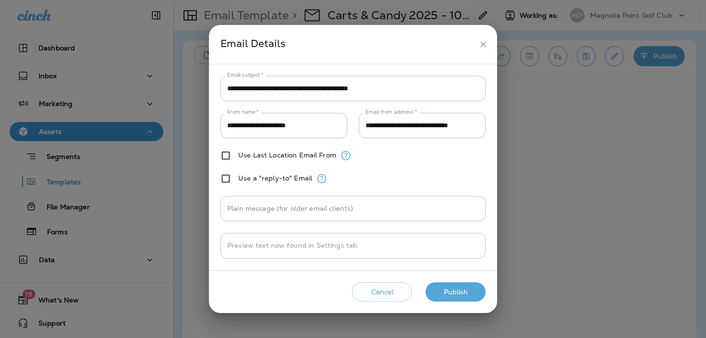 The image size is (706, 338). What do you see at coordinates (245, 75) in the screenshot?
I see `label: Email subject` at bounding box center [245, 75].